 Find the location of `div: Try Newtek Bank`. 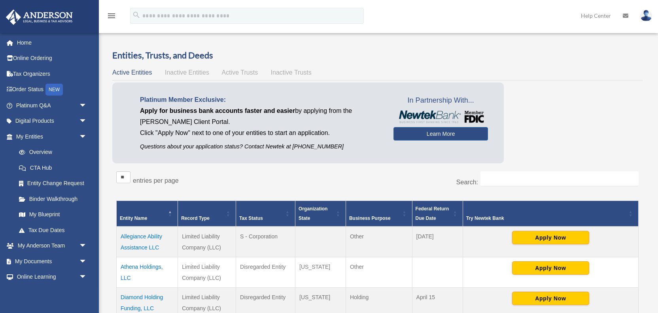

div: Try Newtek Bank is located at coordinates (546, 219).